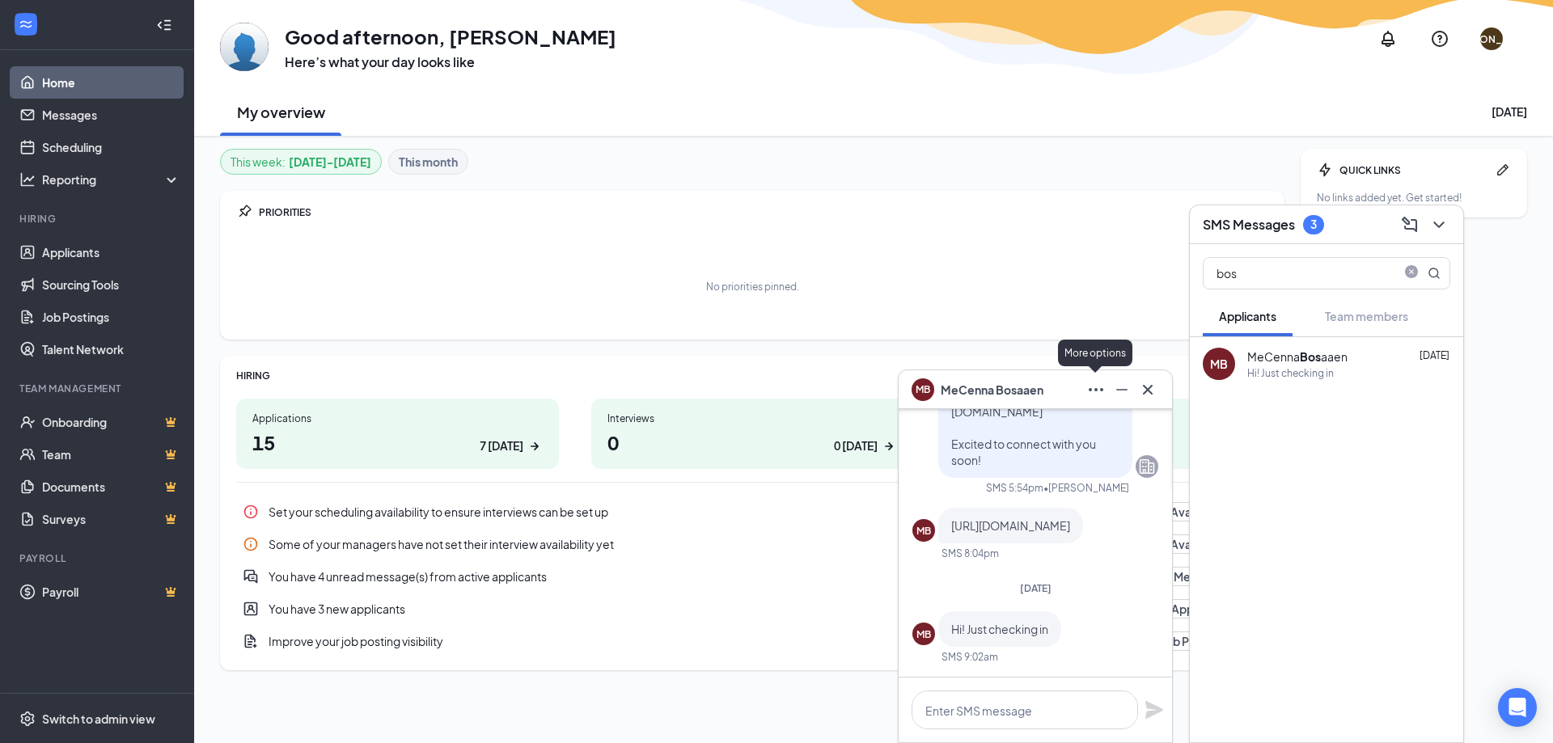 The width and height of the screenshot is (1553, 743). I want to click on button: Review Job Postings, so click(1174, 641).